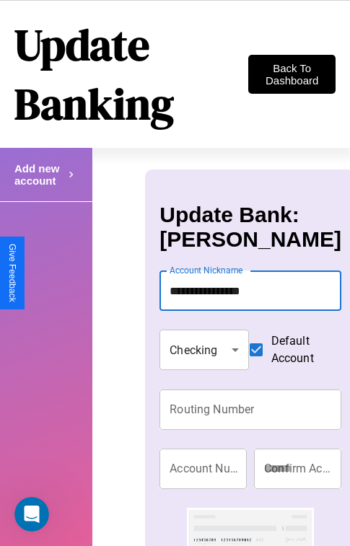 Image resolution: width=350 pixels, height=546 pixels. What do you see at coordinates (300, 350) in the screenshot?
I see `span: Default Account` at bounding box center [300, 350].